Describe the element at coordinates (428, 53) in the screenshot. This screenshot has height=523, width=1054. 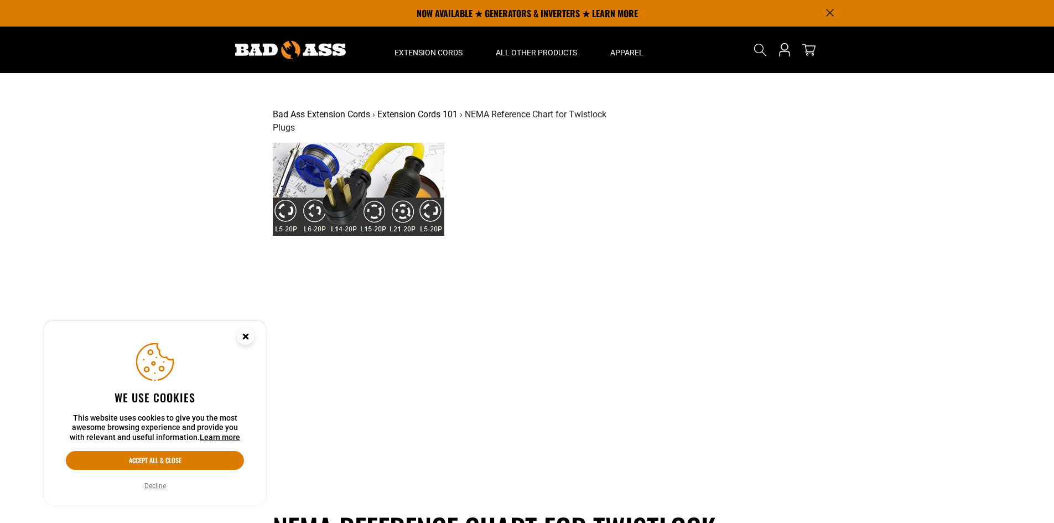
I see `span: Extension Cords` at that location.